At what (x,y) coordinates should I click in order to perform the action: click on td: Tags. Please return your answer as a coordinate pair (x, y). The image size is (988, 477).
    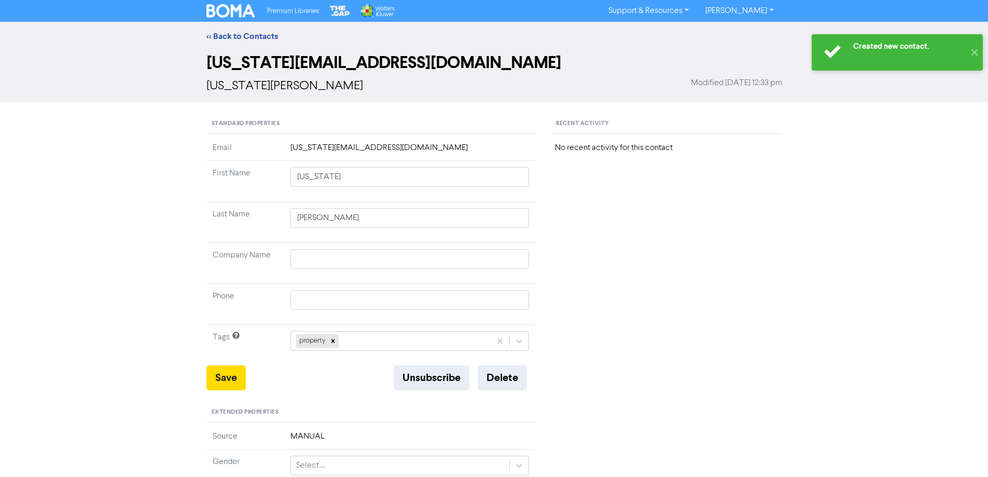
    Looking at the image, I should click on (245, 345).